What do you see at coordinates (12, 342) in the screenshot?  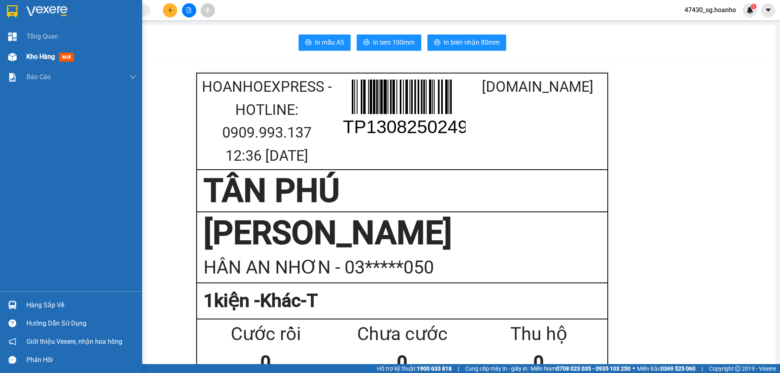 I see `span: notification` at bounding box center [12, 342].